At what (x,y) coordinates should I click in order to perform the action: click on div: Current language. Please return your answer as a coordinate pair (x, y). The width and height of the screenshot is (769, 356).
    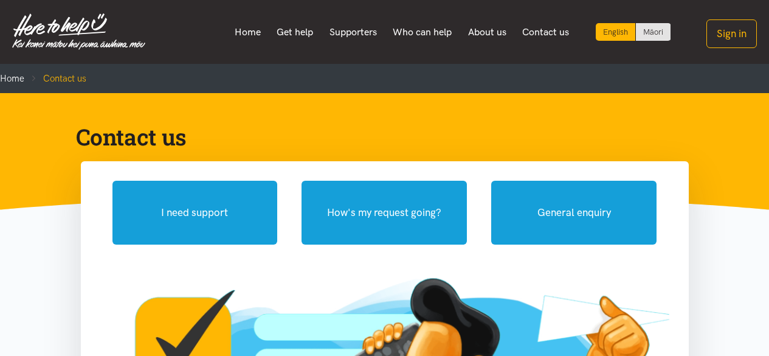
    Looking at the image, I should click on (616, 32).